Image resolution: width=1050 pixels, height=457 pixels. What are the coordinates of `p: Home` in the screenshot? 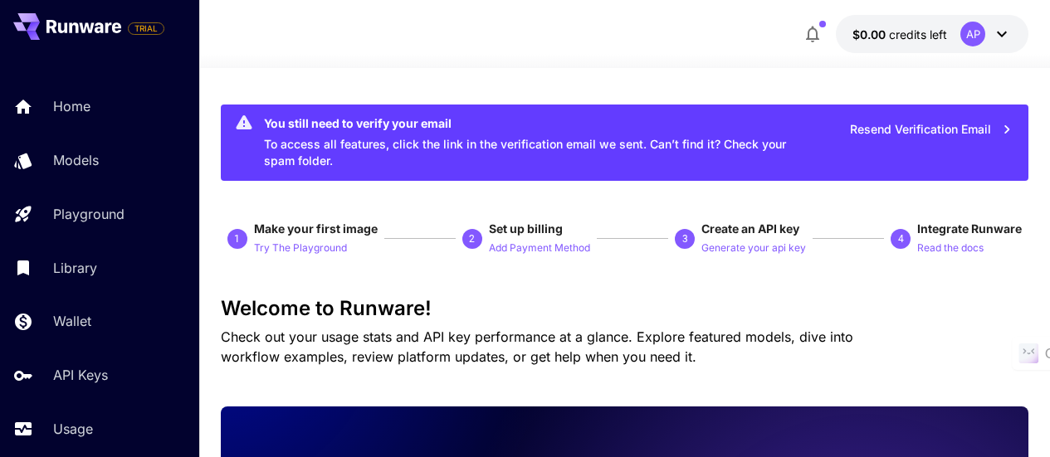 It's located at (71, 106).